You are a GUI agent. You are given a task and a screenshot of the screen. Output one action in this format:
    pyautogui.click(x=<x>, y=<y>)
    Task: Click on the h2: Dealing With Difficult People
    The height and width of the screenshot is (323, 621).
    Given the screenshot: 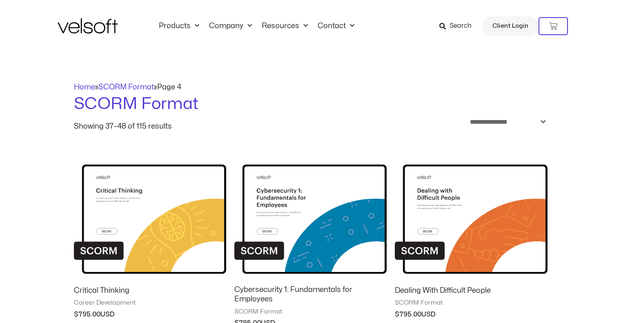 What is the action you would take?
    pyautogui.click(x=471, y=290)
    